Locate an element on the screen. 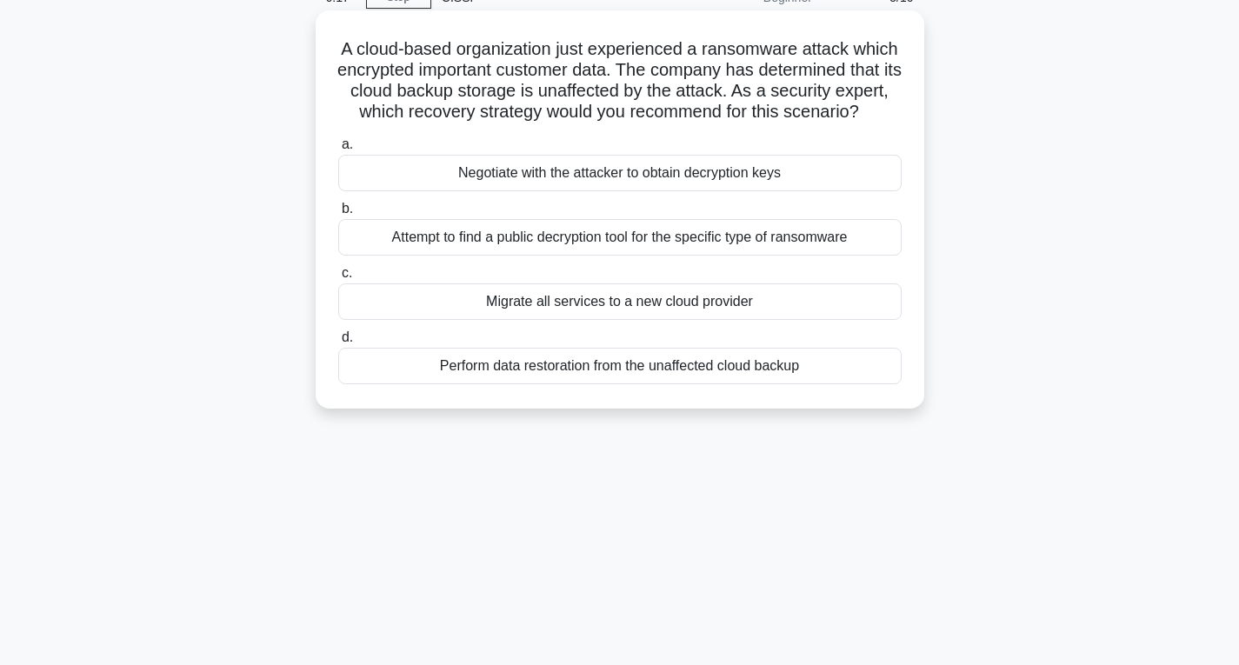 This screenshot has width=1239, height=665. h5: A cloud-based organization just experienced a ransomware attack which encrypted important custome... is located at coordinates (620, 81).